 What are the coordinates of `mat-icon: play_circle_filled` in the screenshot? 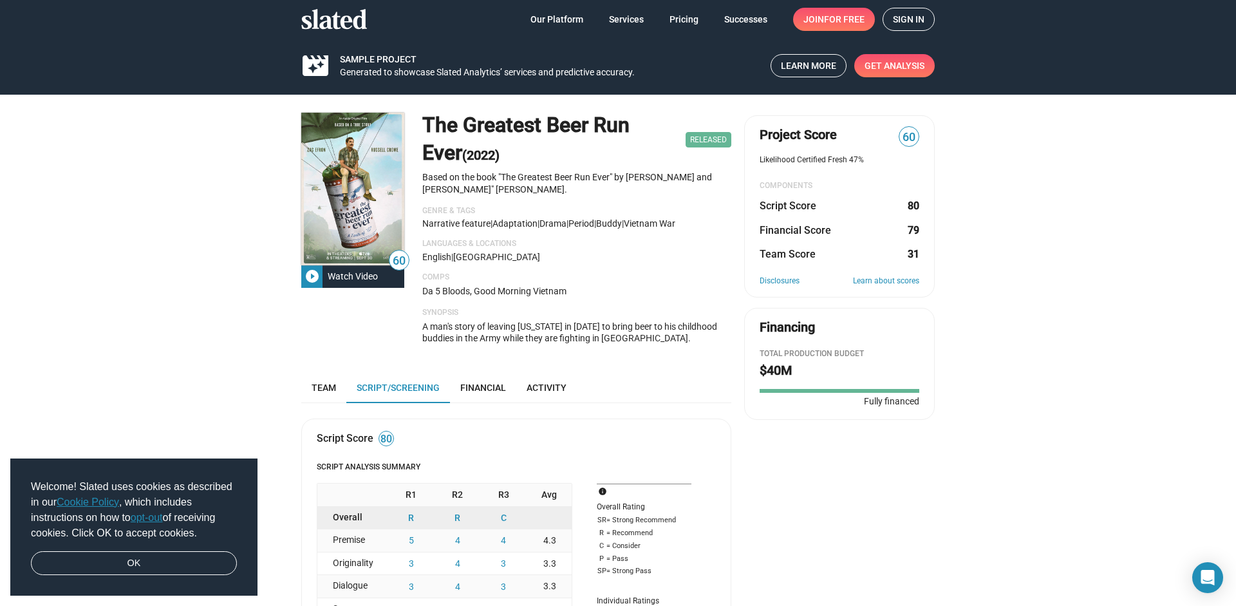 It's located at (312, 276).